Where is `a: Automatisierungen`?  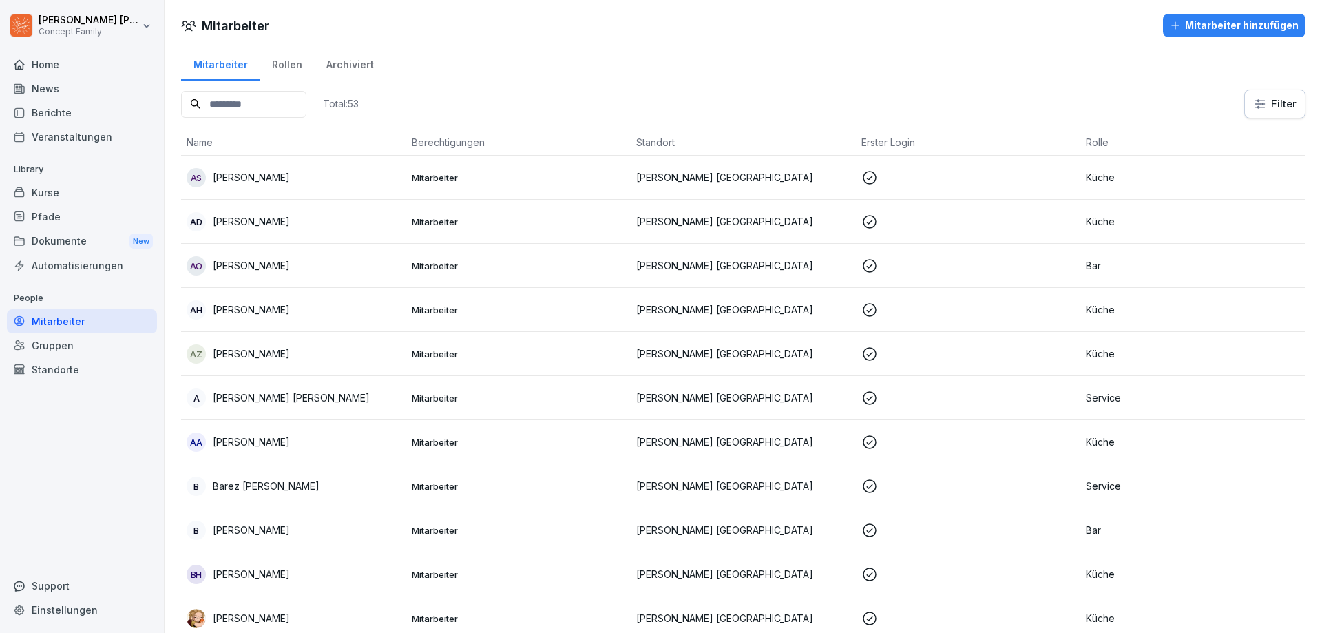
a: Automatisierungen is located at coordinates (82, 265).